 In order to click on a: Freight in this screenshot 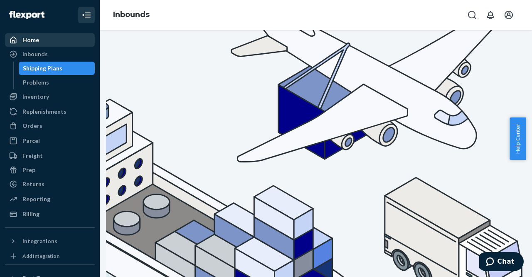, I will do `click(50, 156)`.